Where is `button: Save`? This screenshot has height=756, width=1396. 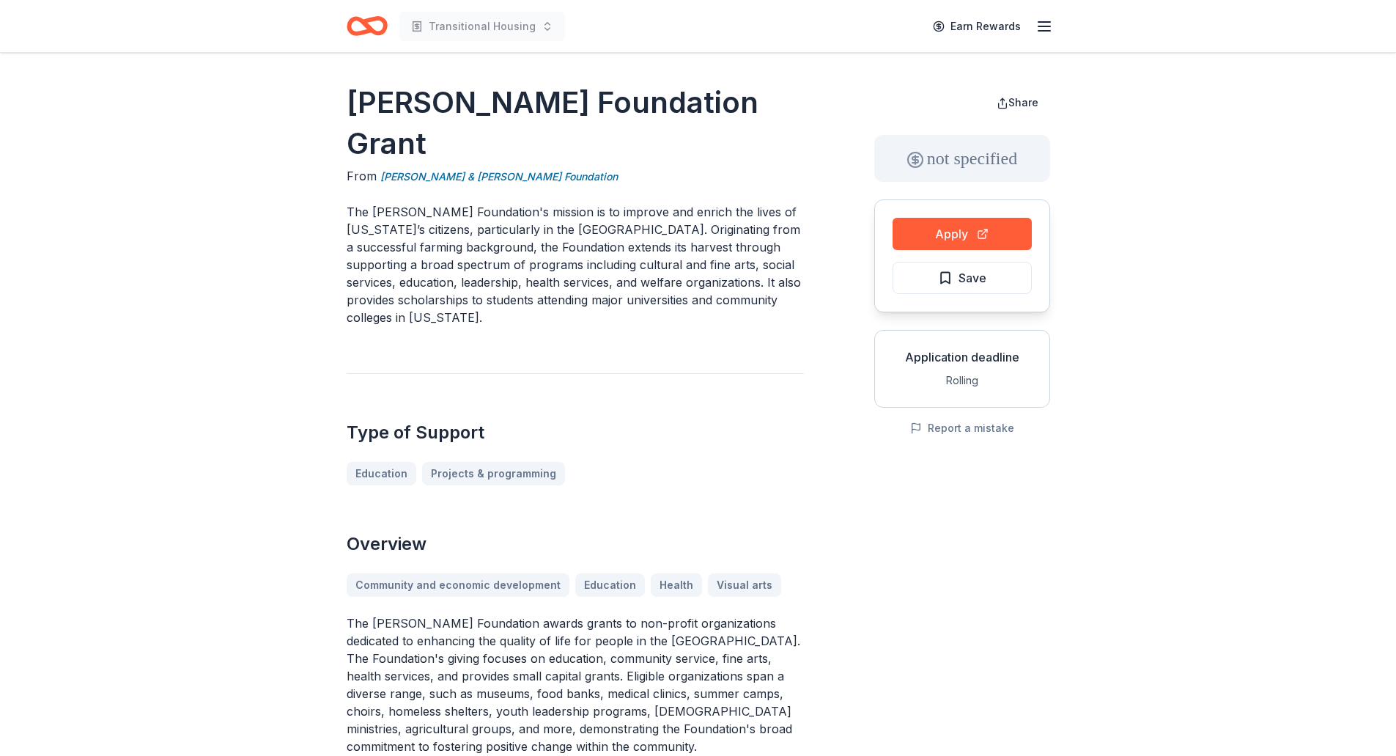 button: Save is located at coordinates (962, 278).